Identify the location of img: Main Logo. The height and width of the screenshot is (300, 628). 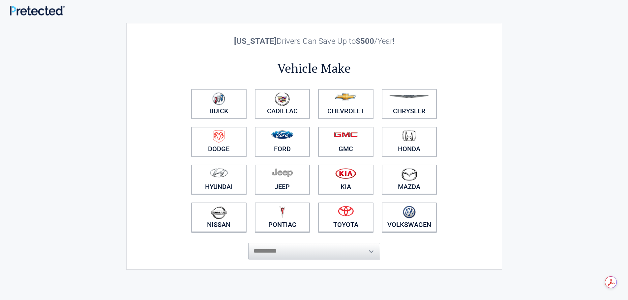
(37, 11).